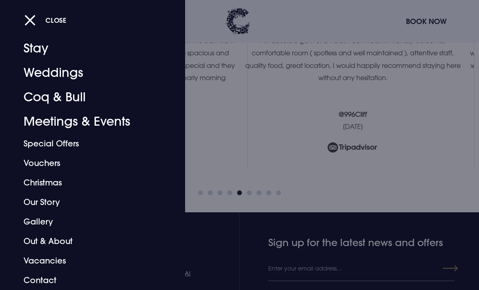 The height and width of the screenshot is (290, 479). Describe the element at coordinates (87, 48) in the screenshot. I see `a: Stay` at that location.